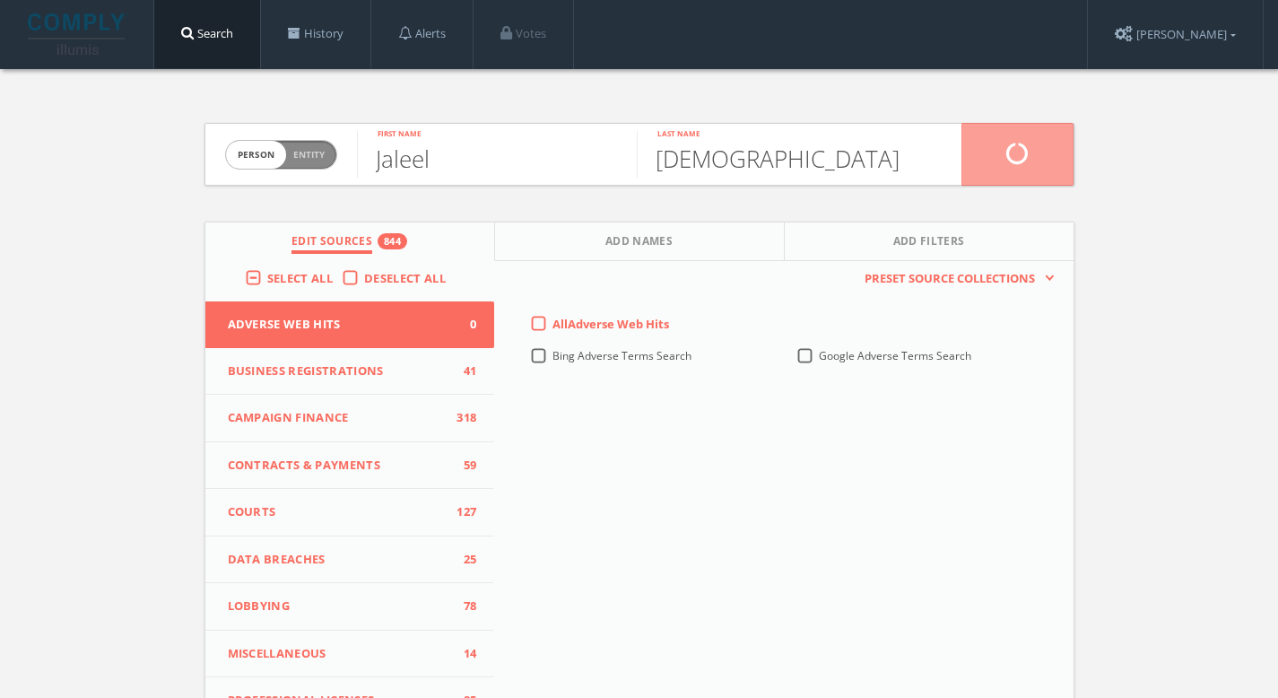 Image resolution: width=1278 pixels, height=698 pixels. What do you see at coordinates (339, 654) in the screenshot?
I see `span: Miscellaneous` at bounding box center [339, 654].